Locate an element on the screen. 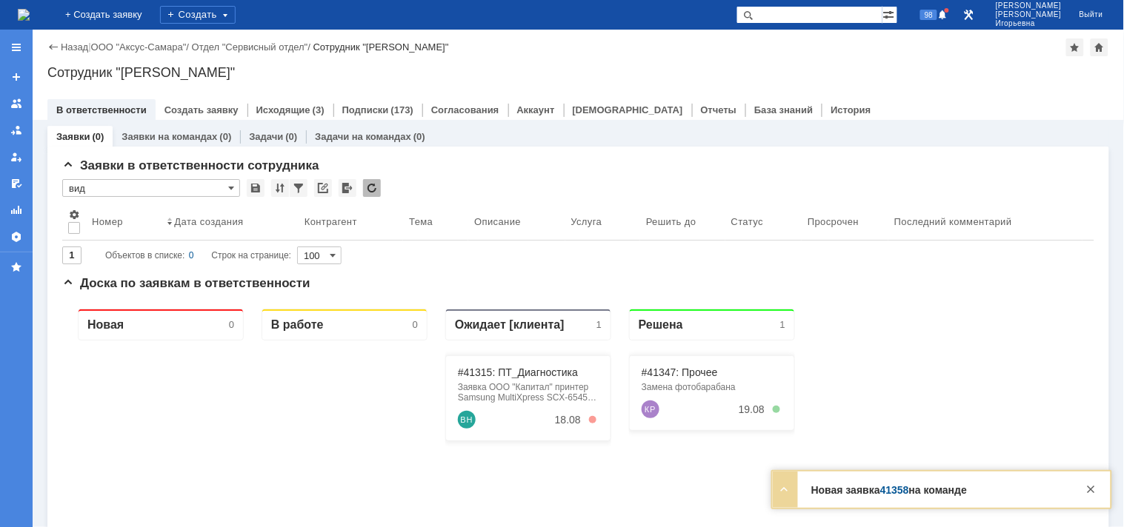 This screenshot has width=1124, height=527. div: Заявка ООО "Капитал" принтер Samsung MultiXpress SCX-6545N от 14.08.2025 is located at coordinates (466, 96).